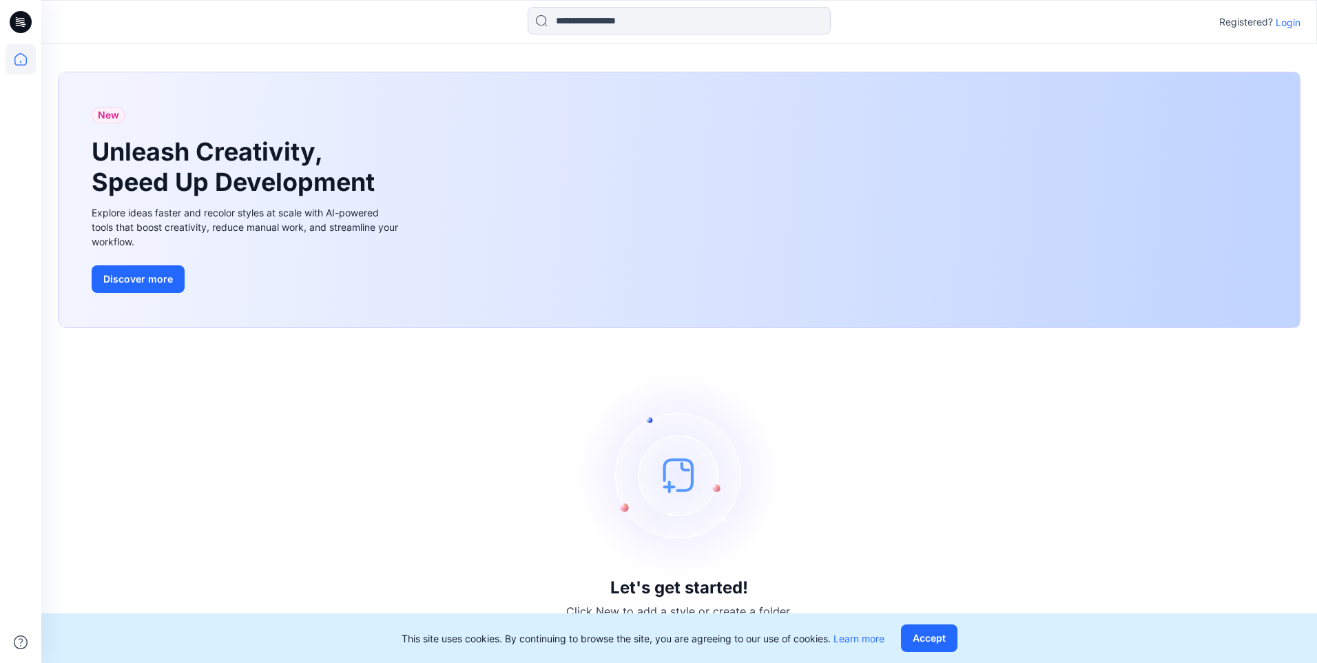 This screenshot has width=1317, height=663. I want to click on h1: Unleash Creativity, Speed Up Development, so click(236, 167).